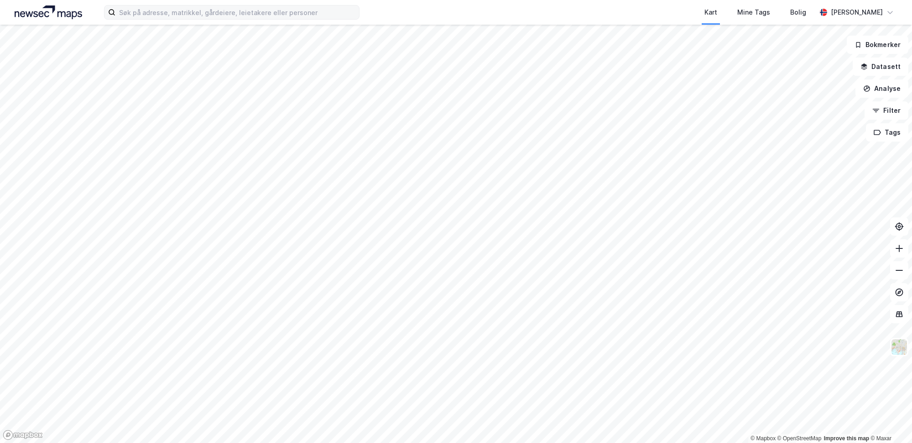  What do you see at coordinates (711, 12) in the screenshot?
I see `div: Kart` at bounding box center [711, 12].